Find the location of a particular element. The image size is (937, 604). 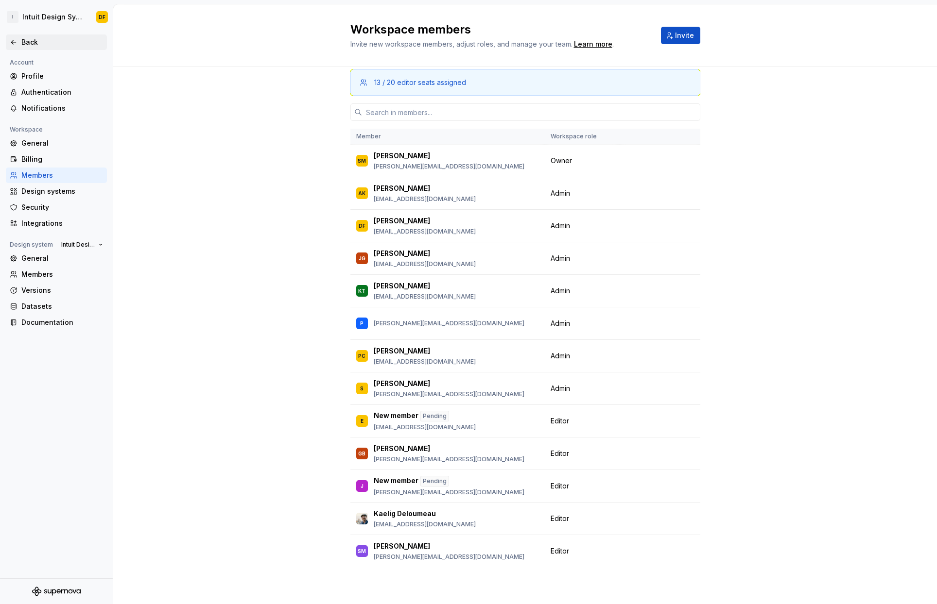

div: 13 / 20 editor seats assigned is located at coordinates (420, 83).